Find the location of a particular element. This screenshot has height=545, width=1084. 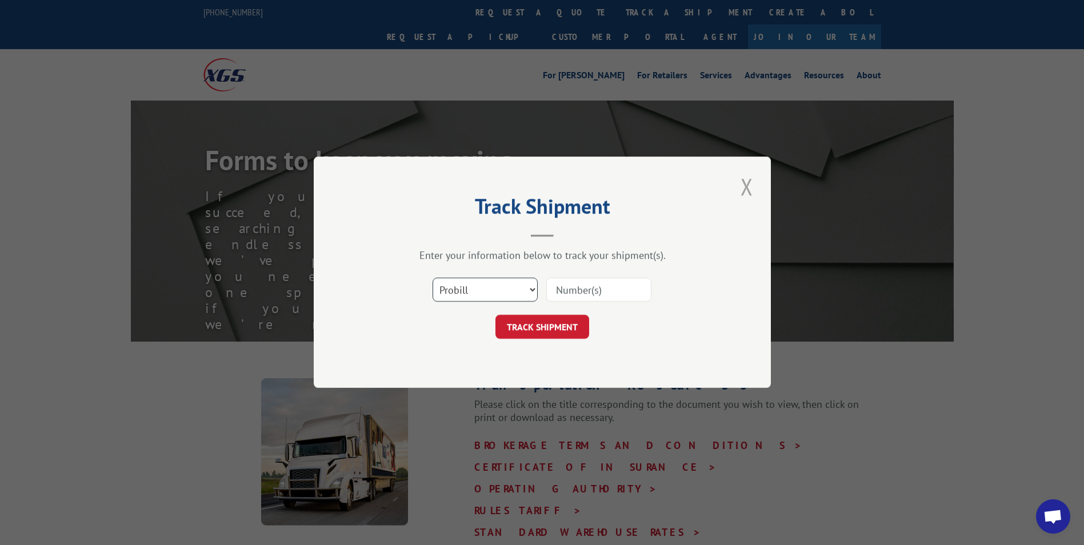

div: Enter your information below to track your shipment(s). is located at coordinates (542, 256).